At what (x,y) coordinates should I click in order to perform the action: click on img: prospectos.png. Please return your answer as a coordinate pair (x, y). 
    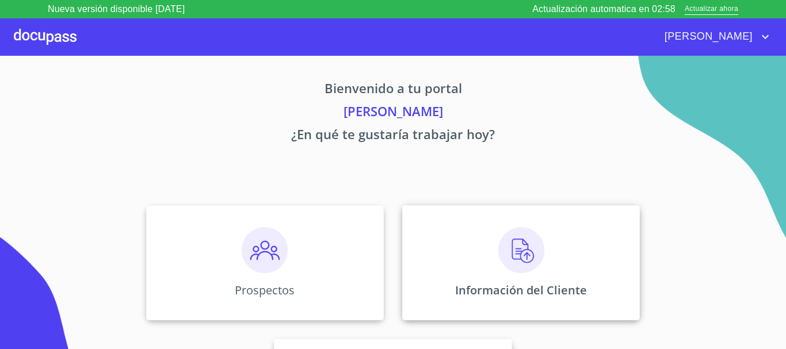
    Looking at the image, I should click on (265, 250).